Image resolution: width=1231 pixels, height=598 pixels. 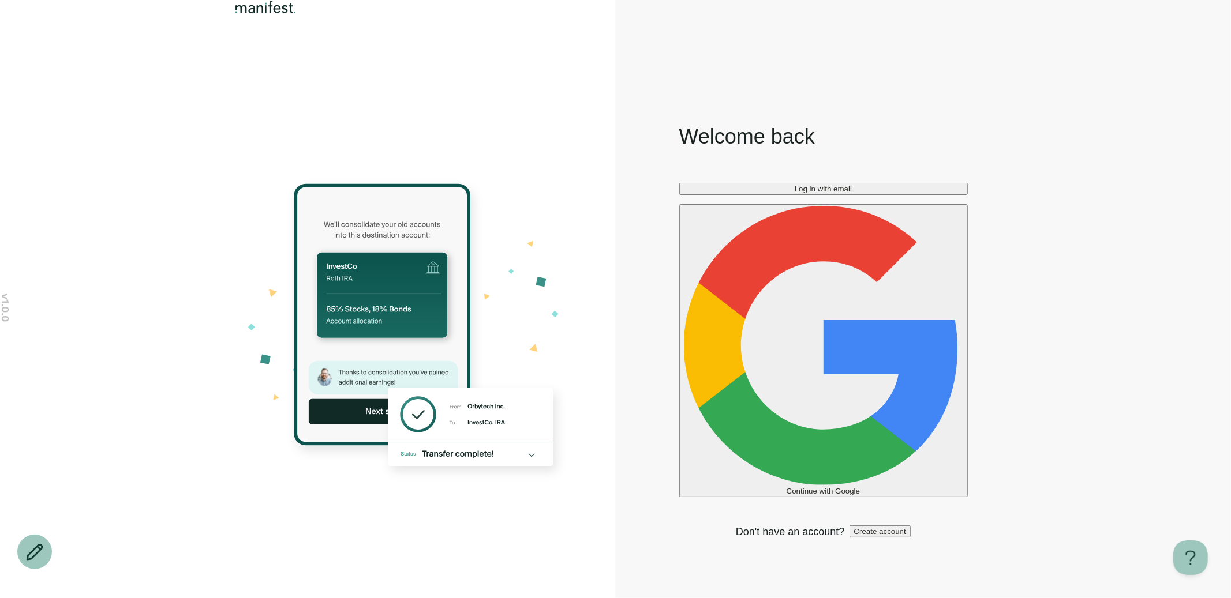 I want to click on button: Create account, so click(x=880, y=531).